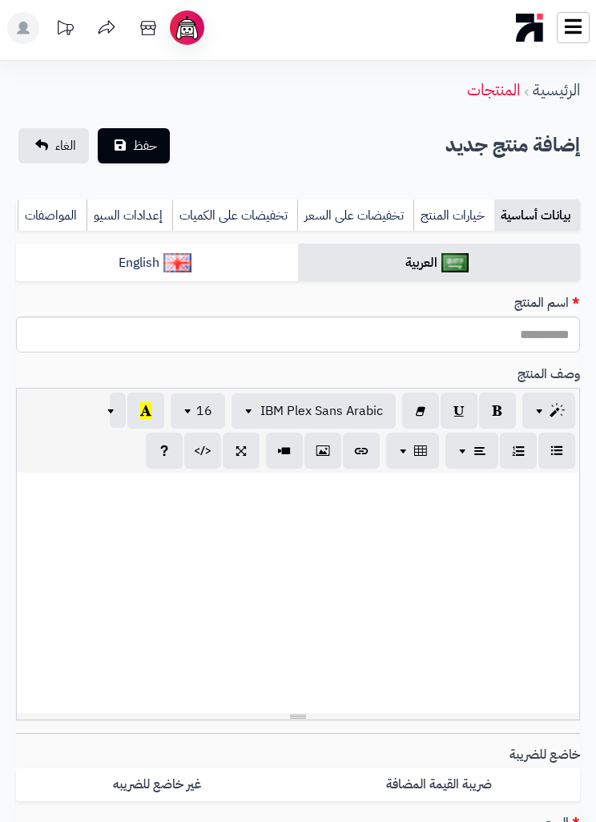  Describe the element at coordinates (537, 216) in the screenshot. I see `a: بيانات أساسية` at that location.